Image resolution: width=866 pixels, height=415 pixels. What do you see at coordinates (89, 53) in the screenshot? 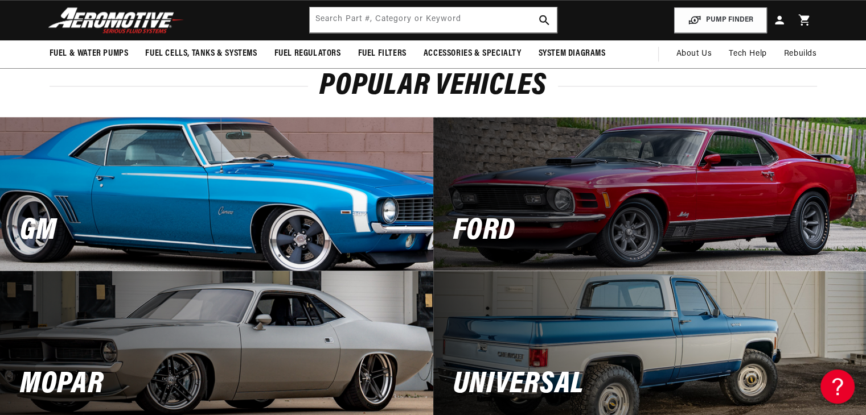
I see `summary: Fuel & Water Pumps` at bounding box center [89, 53].